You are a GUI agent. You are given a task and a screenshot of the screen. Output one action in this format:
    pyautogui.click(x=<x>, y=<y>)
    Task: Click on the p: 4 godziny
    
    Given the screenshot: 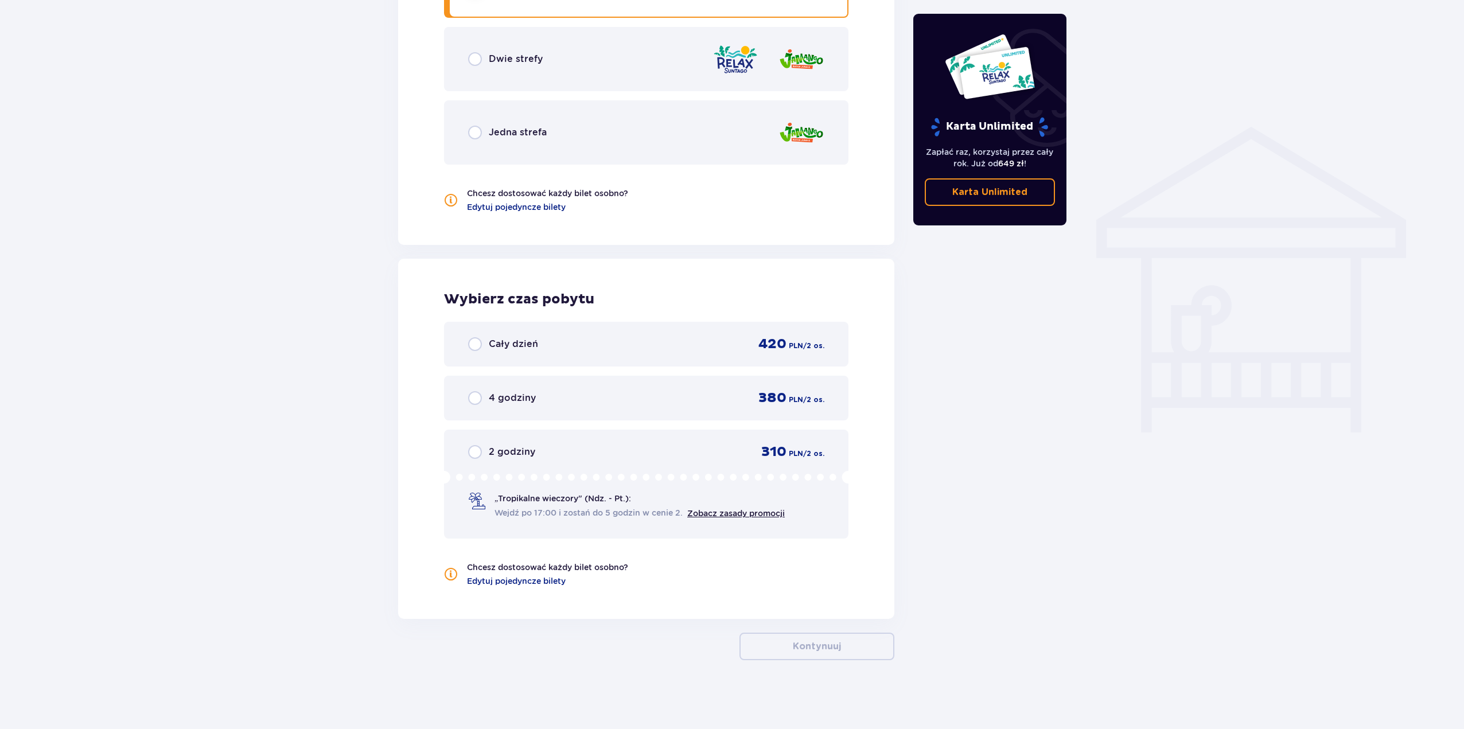 What is the action you would take?
    pyautogui.click(x=512, y=398)
    